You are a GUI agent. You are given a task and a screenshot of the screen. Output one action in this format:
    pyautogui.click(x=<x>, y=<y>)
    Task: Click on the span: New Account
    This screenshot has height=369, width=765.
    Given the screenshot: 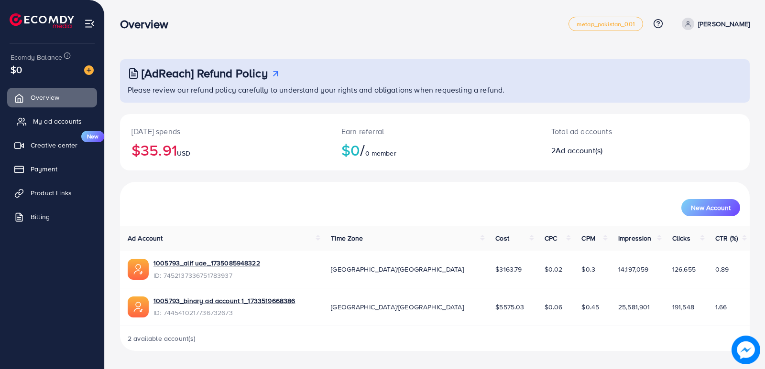 What is the action you would take?
    pyautogui.click(x=710, y=208)
    